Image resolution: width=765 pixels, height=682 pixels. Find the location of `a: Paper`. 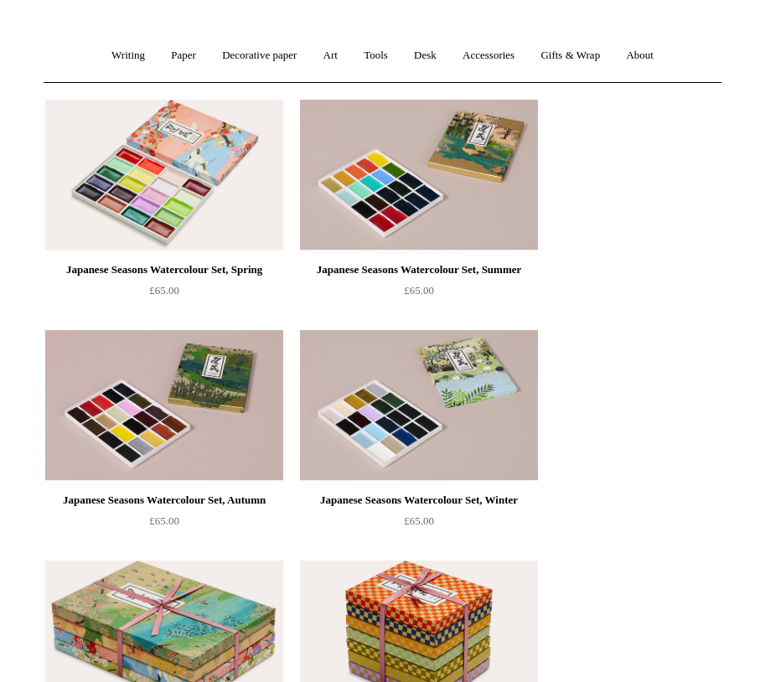

a: Paper is located at coordinates (184, 55).